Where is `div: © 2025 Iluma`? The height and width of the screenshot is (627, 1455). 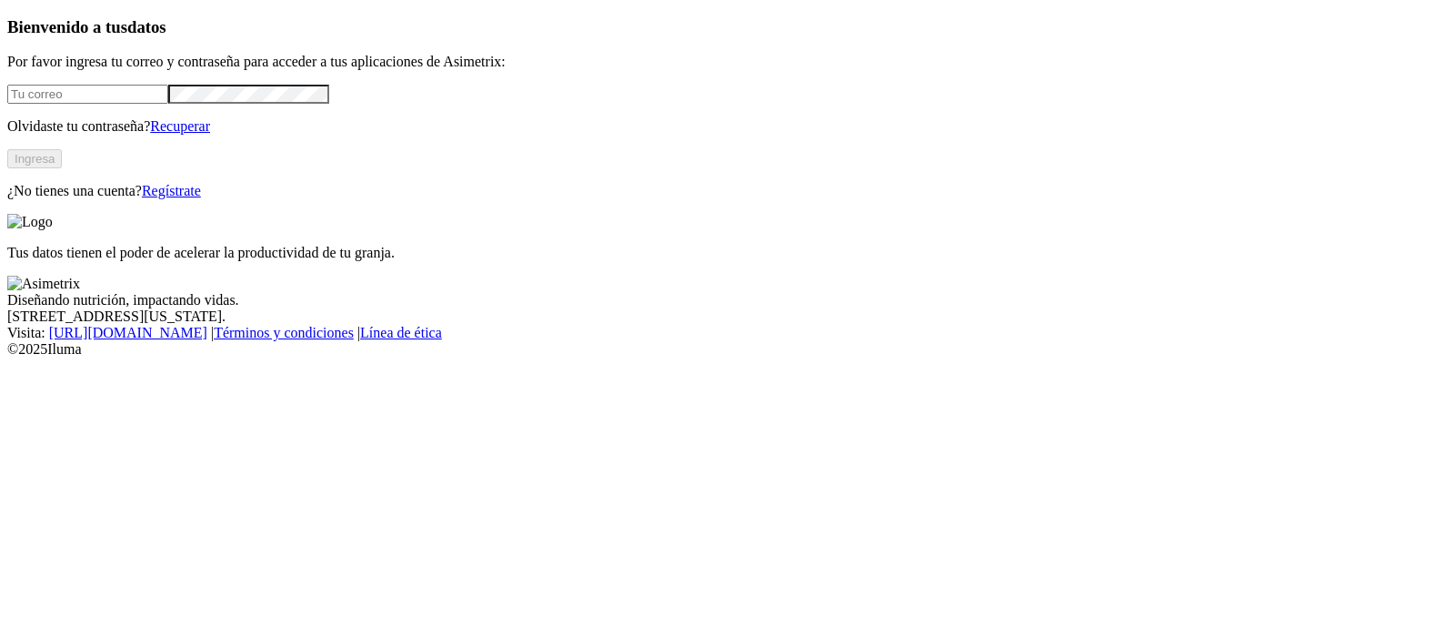
div: © 2025 Iluma is located at coordinates (728, 349).